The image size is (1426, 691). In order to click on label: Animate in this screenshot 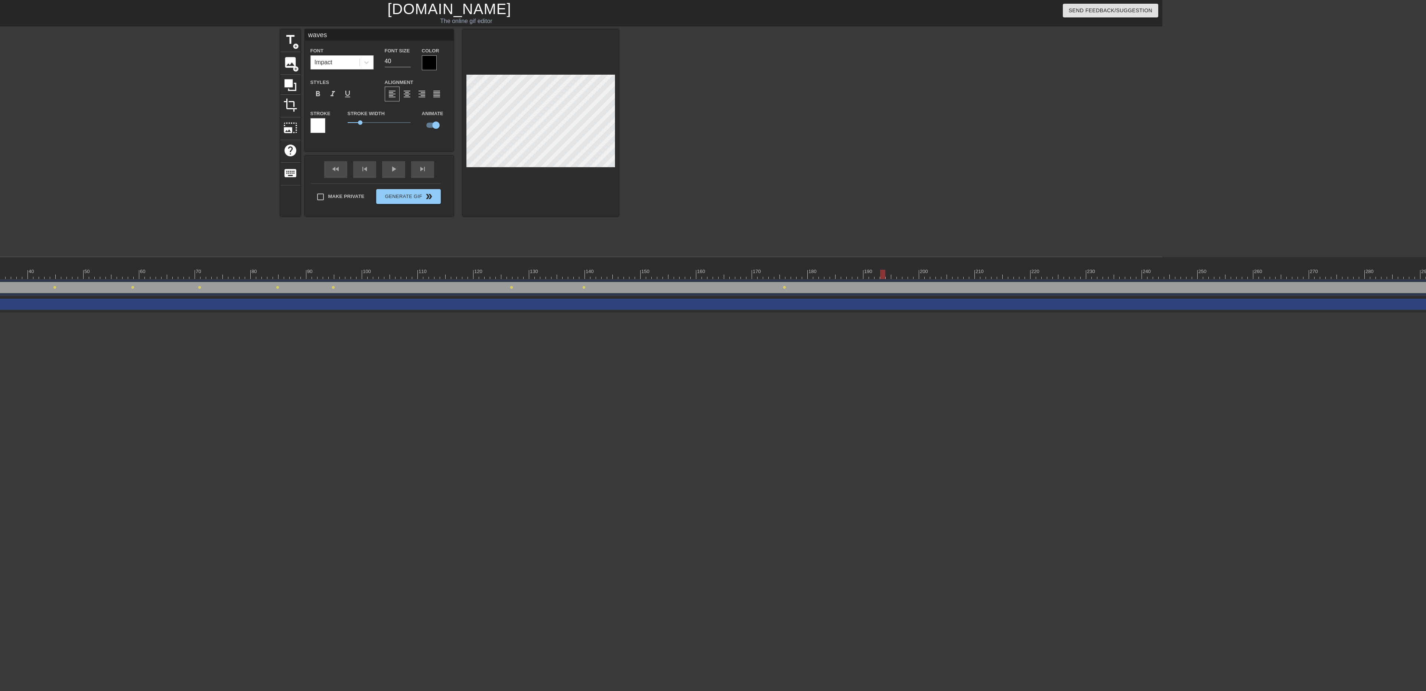, I will do `click(433, 114)`.